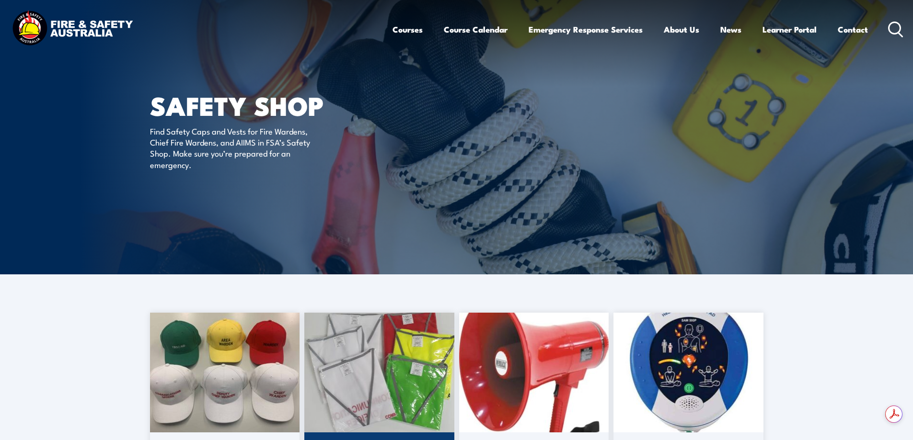 The image size is (913, 440). Describe the element at coordinates (682, 29) in the screenshot. I see `a: About Us` at that location.